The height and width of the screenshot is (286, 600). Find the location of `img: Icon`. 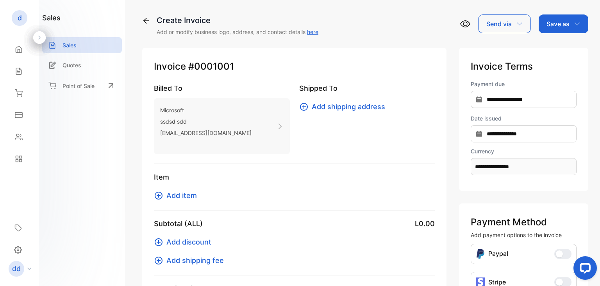

img: Icon is located at coordinates (481, 254).